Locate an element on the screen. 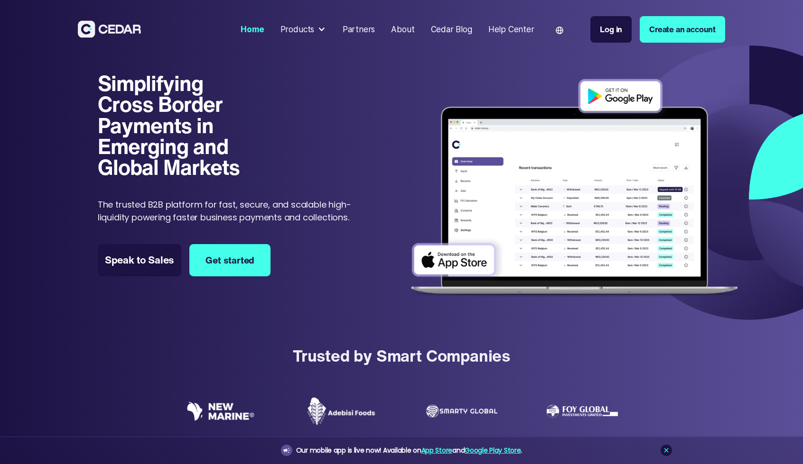 This screenshot has width=803, height=464. div: Help Center is located at coordinates (511, 29).